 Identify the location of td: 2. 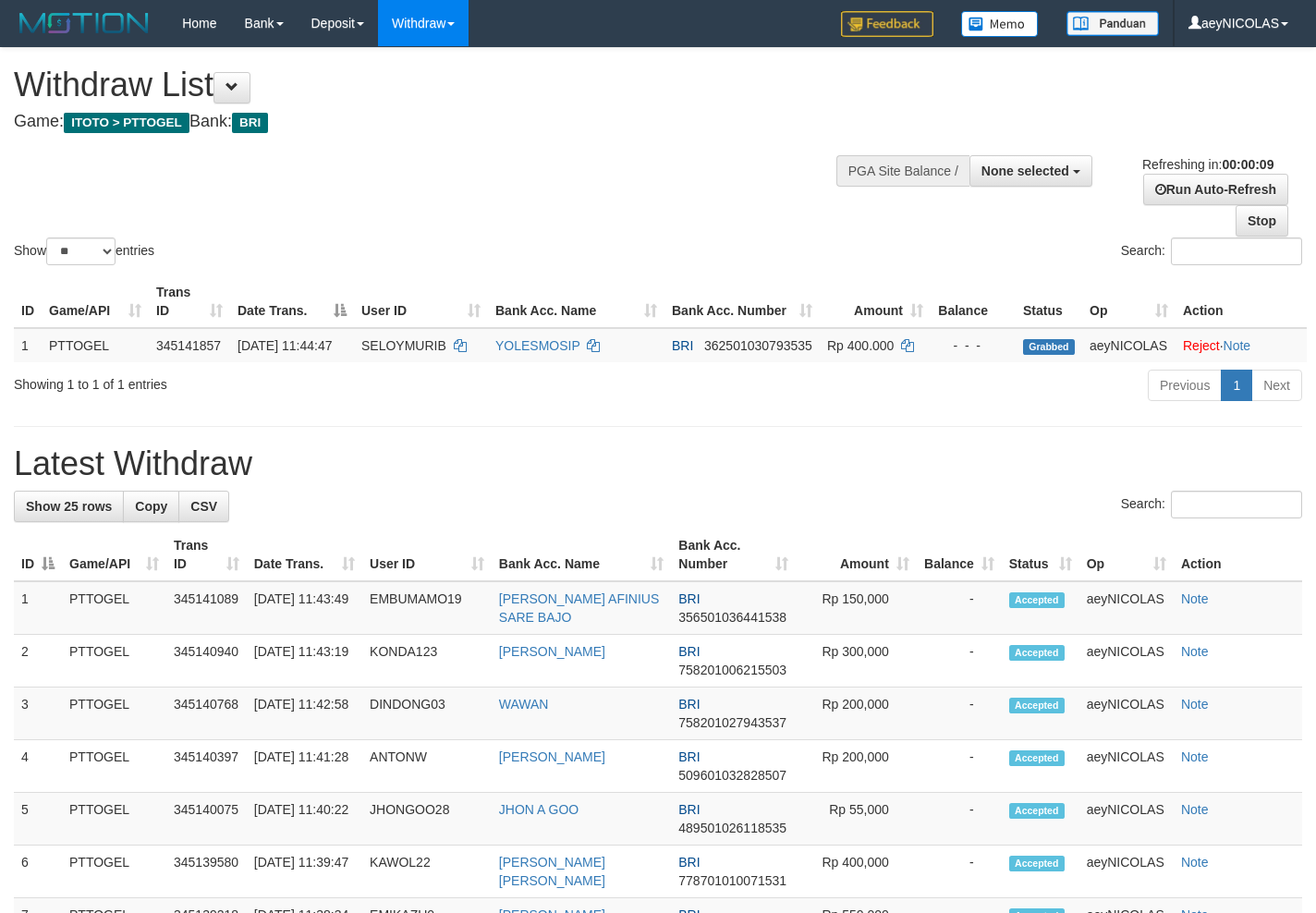
(37, 661).